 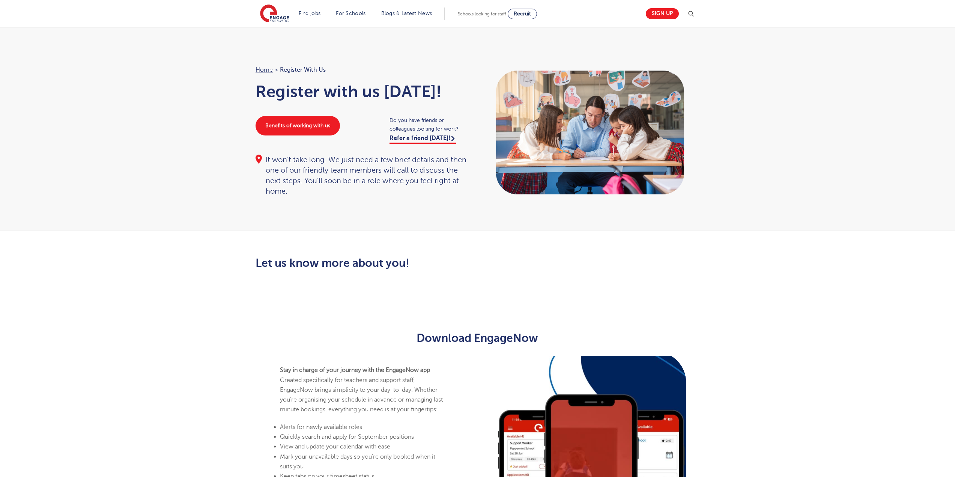 I want to click on a: Benefits of working with us, so click(x=298, y=126).